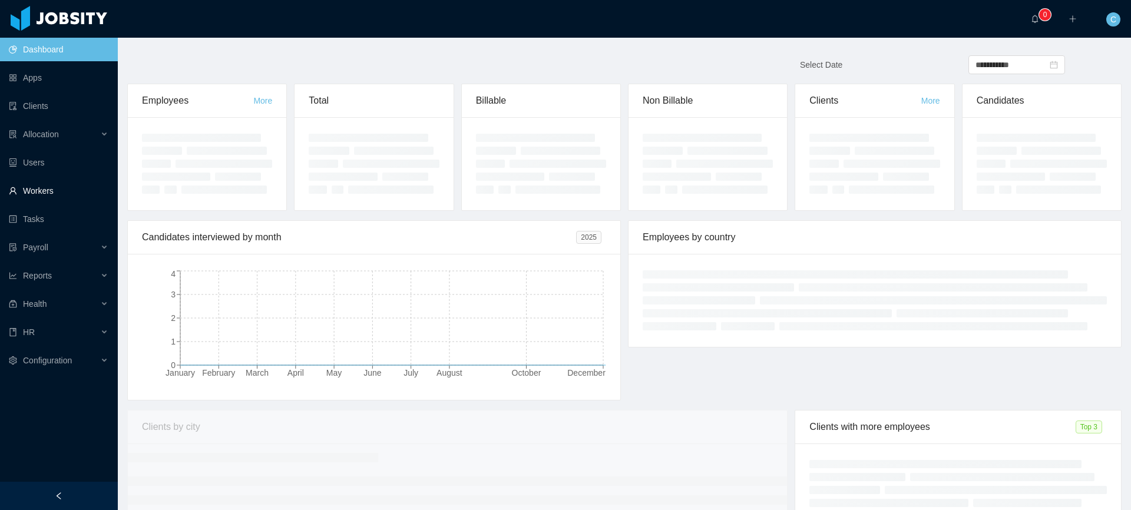  What do you see at coordinates (13, 247) in the screenshot?
I see `i: icon: file-protect` at bounding box center [13, 247].